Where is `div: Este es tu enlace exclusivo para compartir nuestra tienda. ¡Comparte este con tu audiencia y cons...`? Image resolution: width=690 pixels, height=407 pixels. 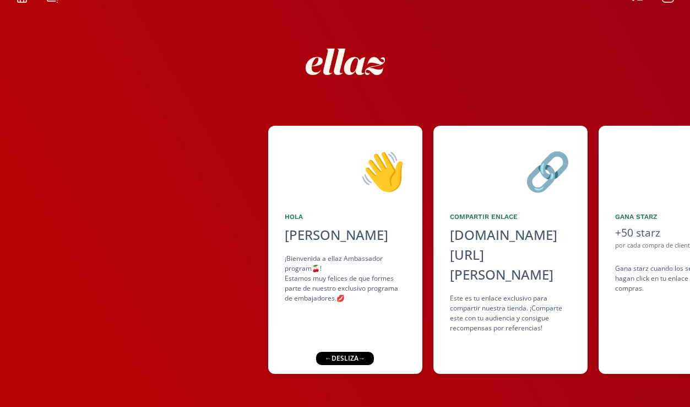 div: Este es tu enlace exclusivo para compartir nuestra tienda. ¡Comparte este con tu audiencia y cons... is located at coordinates (511, 313).